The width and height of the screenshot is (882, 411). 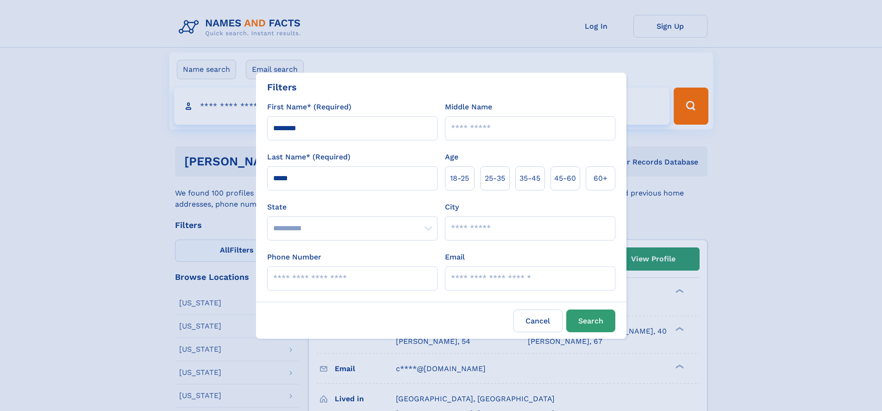 What do you see at coordinates (469, 107) in the screenshot?
I see `label: Middle Name` at bounding box center [469, 107].